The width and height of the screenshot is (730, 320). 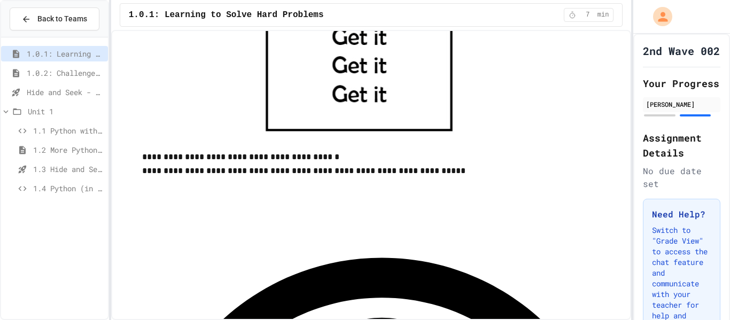 I want to click on span: Hide and Seek - SUB, so click(x=65, y=92).